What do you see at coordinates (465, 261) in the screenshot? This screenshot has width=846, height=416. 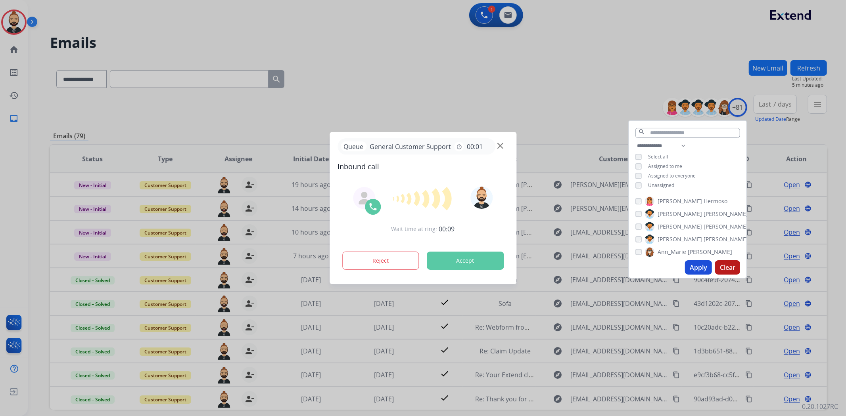 I see `button: Accept` at bounding box center [465, 261].